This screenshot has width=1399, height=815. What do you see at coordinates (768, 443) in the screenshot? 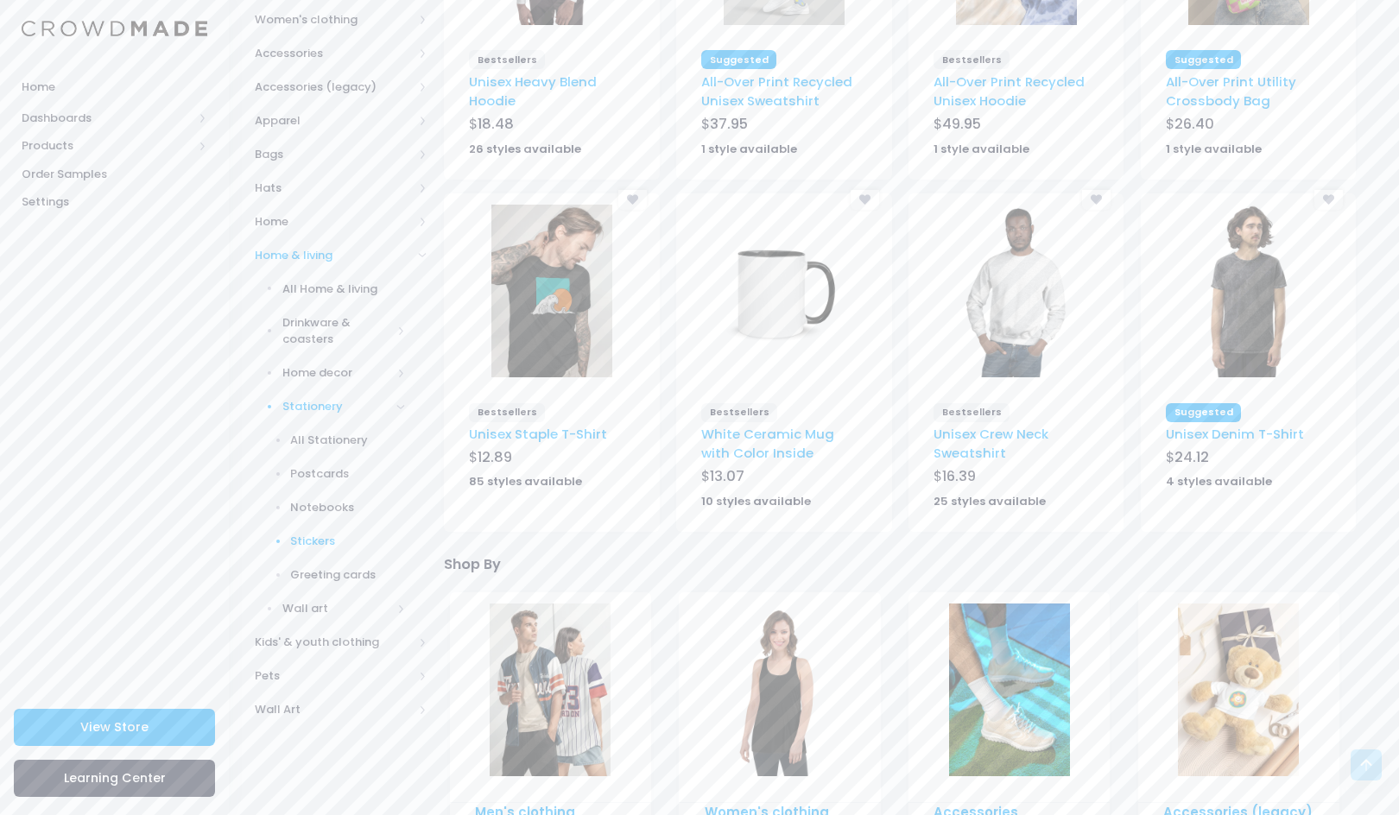
I see `a: White Ceramic Mug with Color Inside` at bounding box center [768, 443].